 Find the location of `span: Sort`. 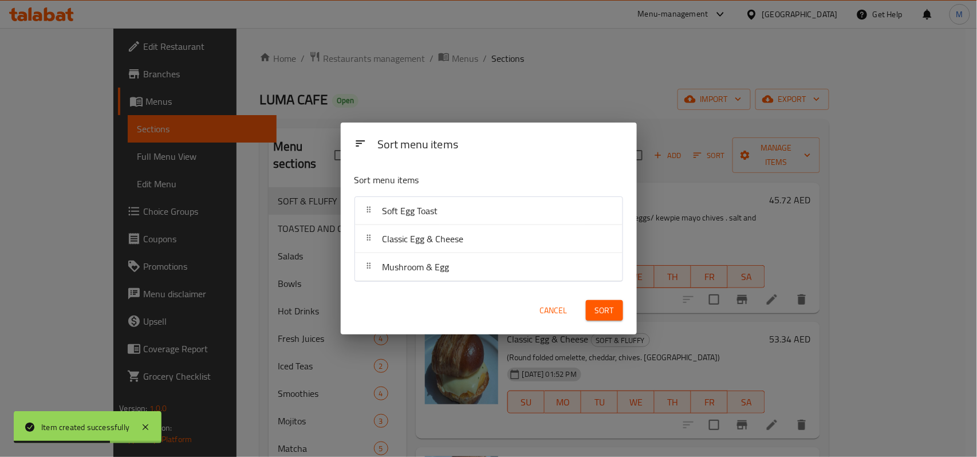

span: Sort is located at coordinates (604, 310).